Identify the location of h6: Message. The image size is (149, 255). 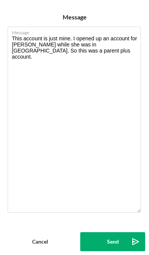
(74, 17).